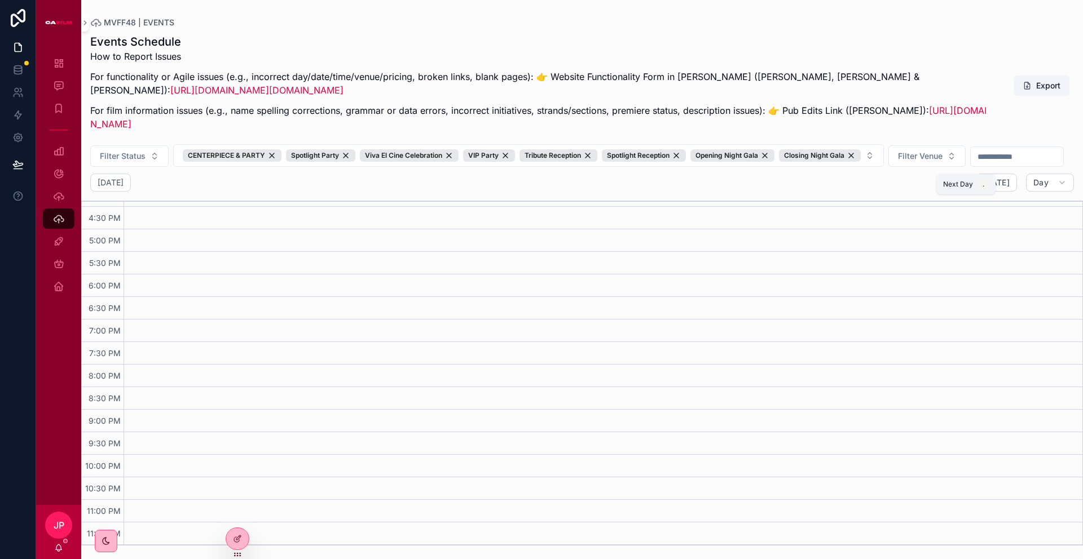 The image size is (1083, 559). Describe the element at coordinates (104, 533) in the screenshot. I see `span: 11:30 PM` at that location.